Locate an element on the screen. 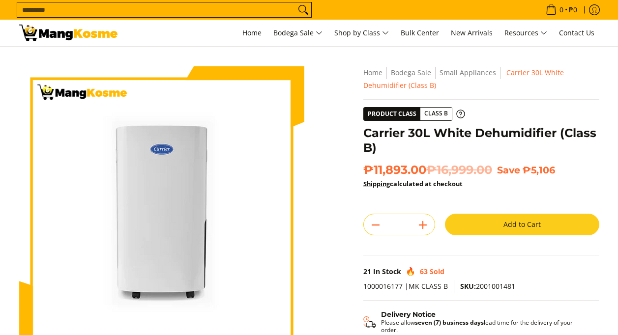 The width and height of the screenshot is (618, 335). span: Shop by Class is located at coordinates (361, 33).